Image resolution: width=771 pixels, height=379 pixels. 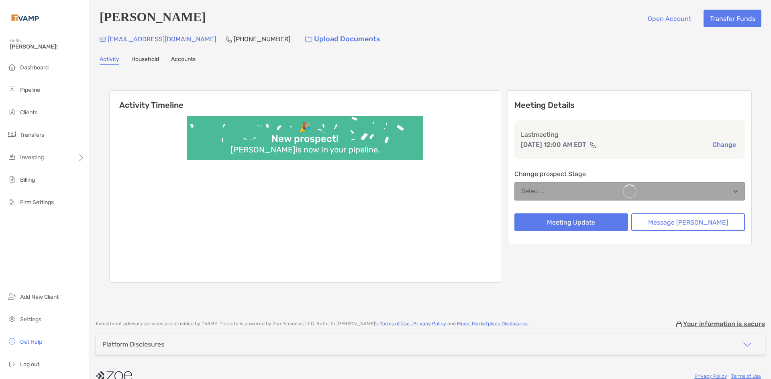 I want to click on img: dashboard icon, so click(x=12, y=67).